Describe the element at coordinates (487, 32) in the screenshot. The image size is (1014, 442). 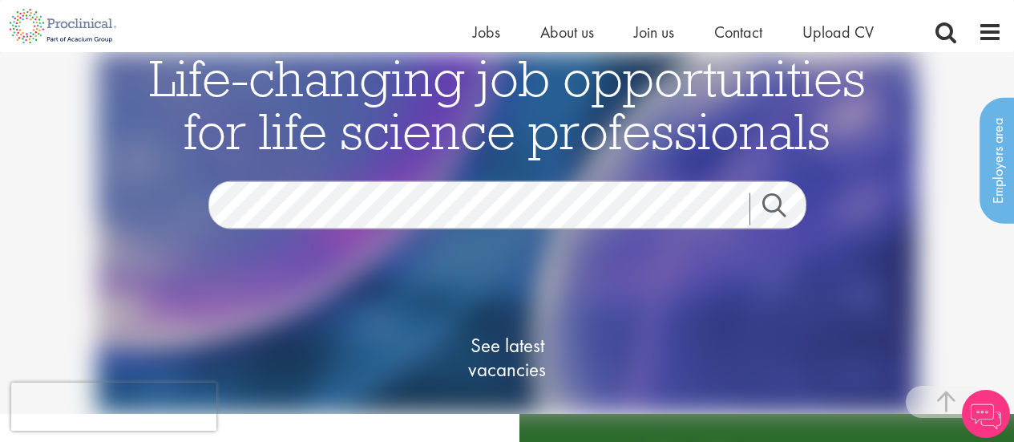
I see `span: Jobs` at that location.